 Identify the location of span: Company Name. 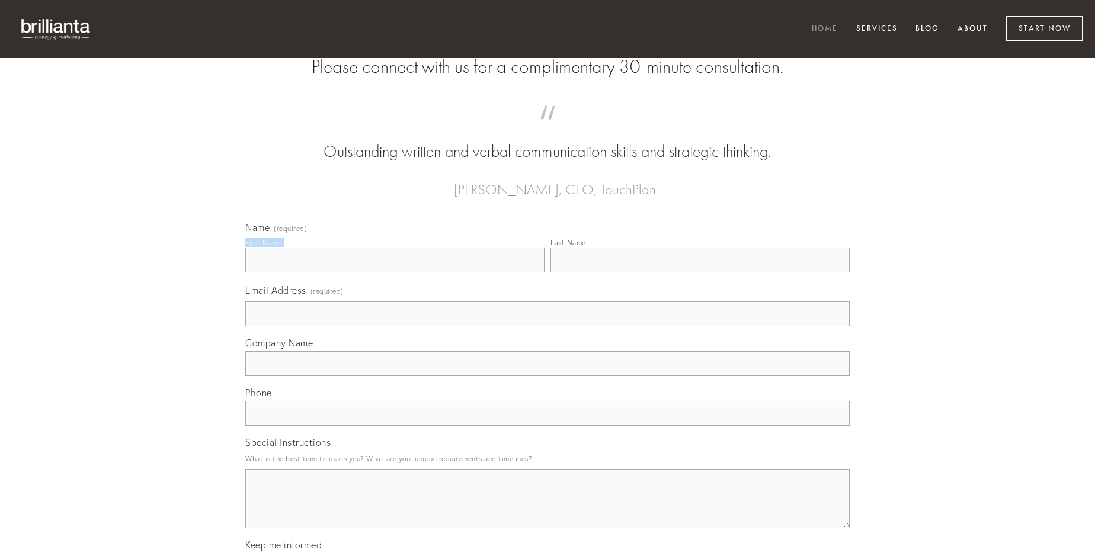
(279, 343).